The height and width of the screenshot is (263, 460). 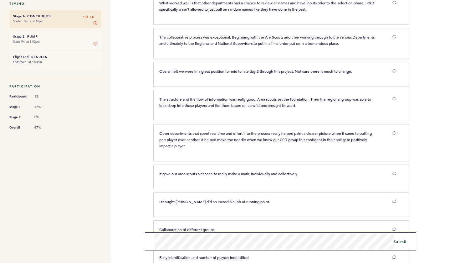 I want to click on span: Submit, so click(x=400, y=241).